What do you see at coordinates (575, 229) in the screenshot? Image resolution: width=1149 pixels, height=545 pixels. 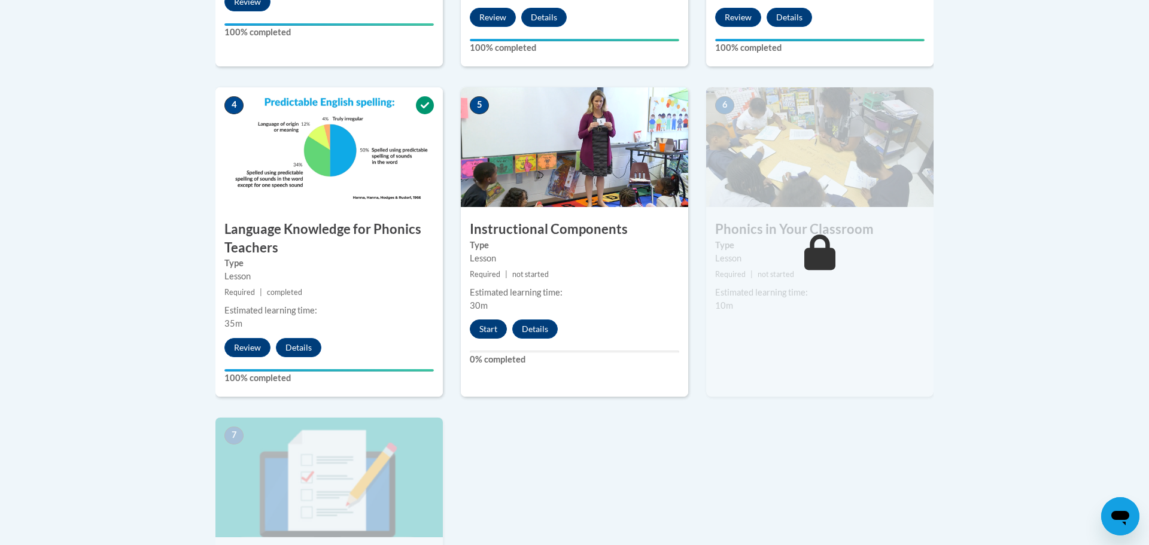 I see `h3: Instructional Components` at bounding box center [575, 229].